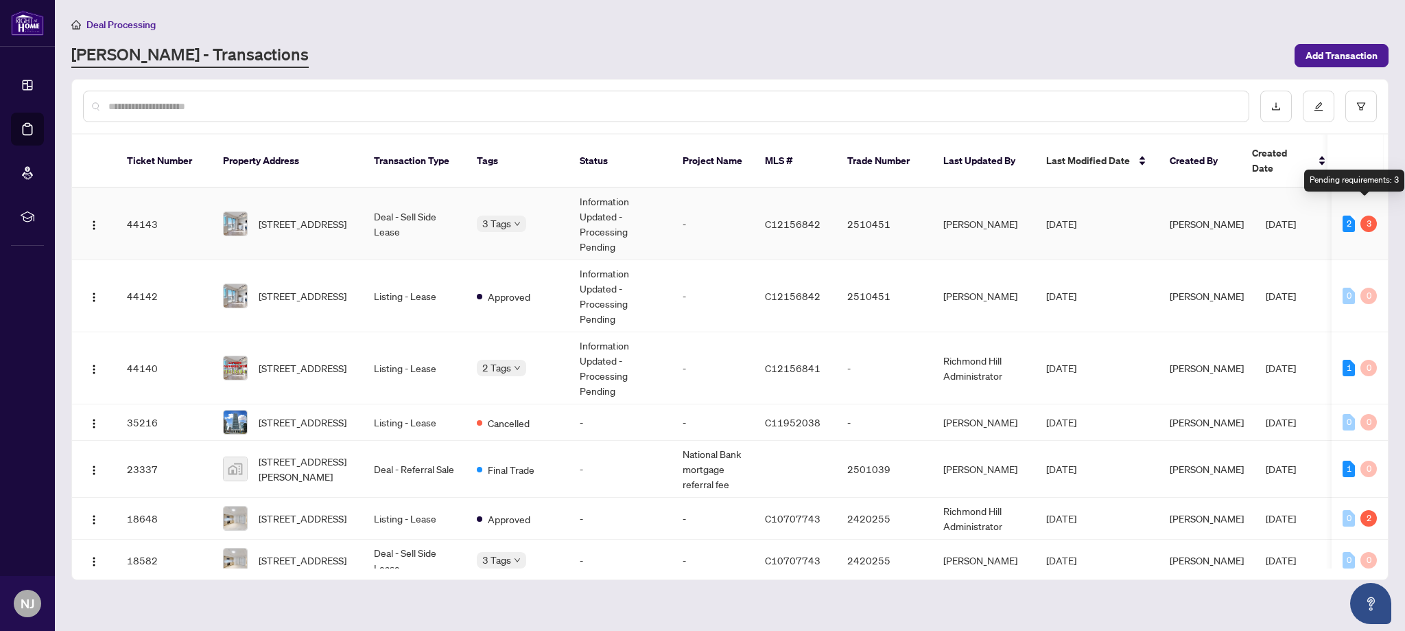  What do you see at coordinates (792, 422) in the screenshot?
I see `span: C11952038` at bounding box center [792, 422].